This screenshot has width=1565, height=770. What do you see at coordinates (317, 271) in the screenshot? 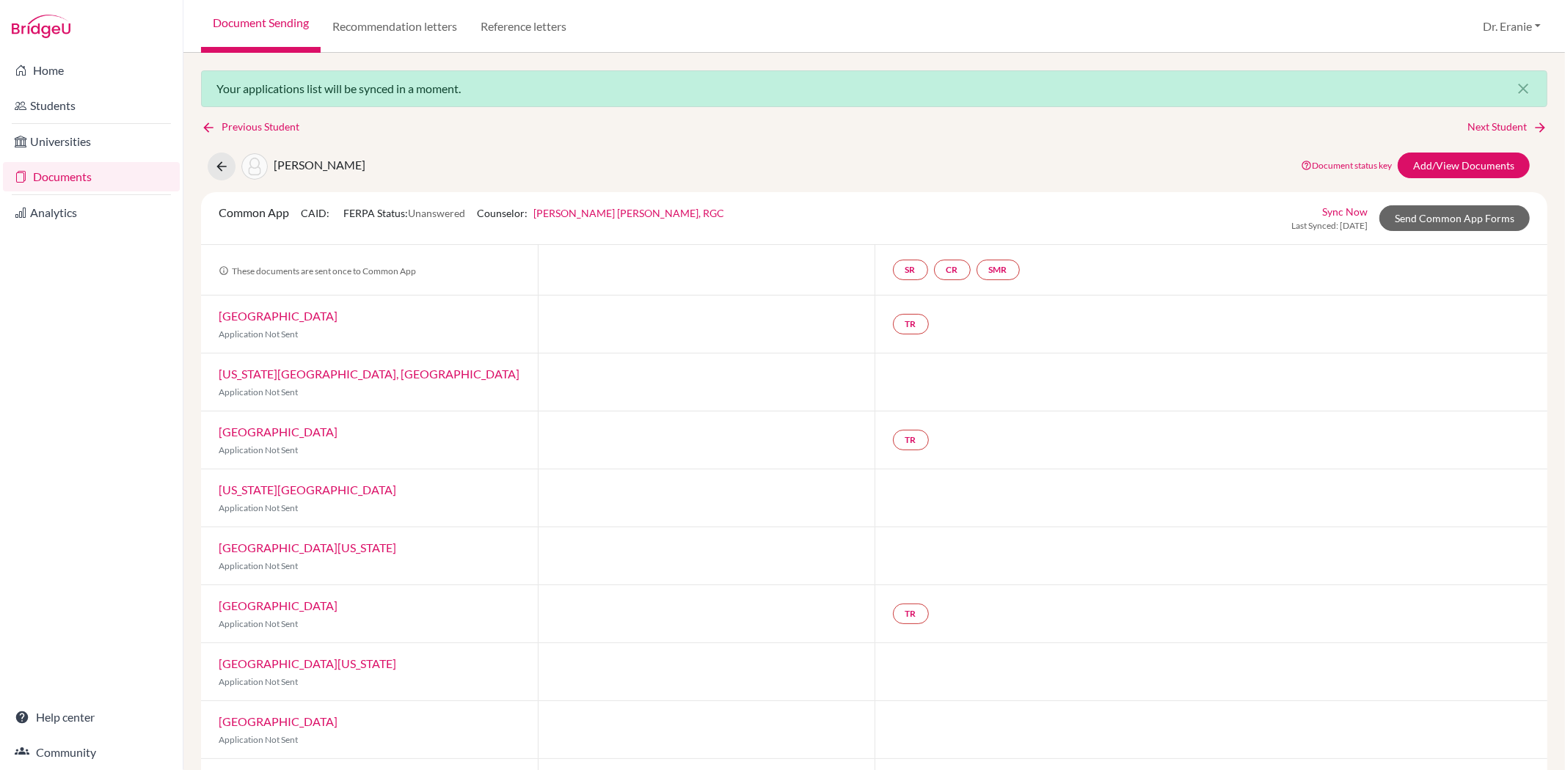
I see `span: These documents are sent once to Common App` at bounding box center [317, 271].